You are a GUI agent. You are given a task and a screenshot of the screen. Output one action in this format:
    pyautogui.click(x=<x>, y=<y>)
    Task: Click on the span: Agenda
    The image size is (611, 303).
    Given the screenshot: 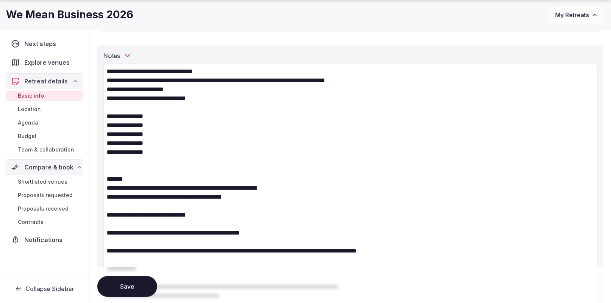 What is the action you would take?
    pyautogui.click(x=28, y=123)
    